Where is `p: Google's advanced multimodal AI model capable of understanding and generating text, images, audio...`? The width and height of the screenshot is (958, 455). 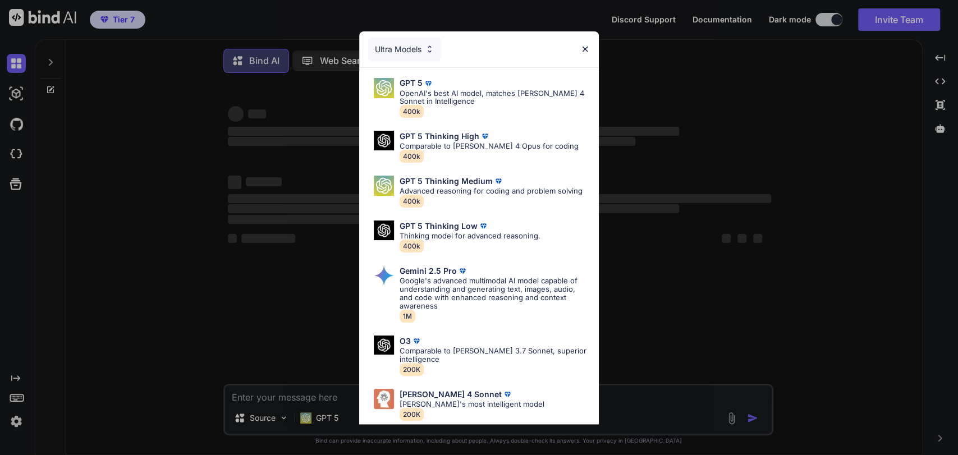
p: Google's advanced multimodal AI model capable of understanding and generating text, images, audio... is located at coordinates (495, 294).